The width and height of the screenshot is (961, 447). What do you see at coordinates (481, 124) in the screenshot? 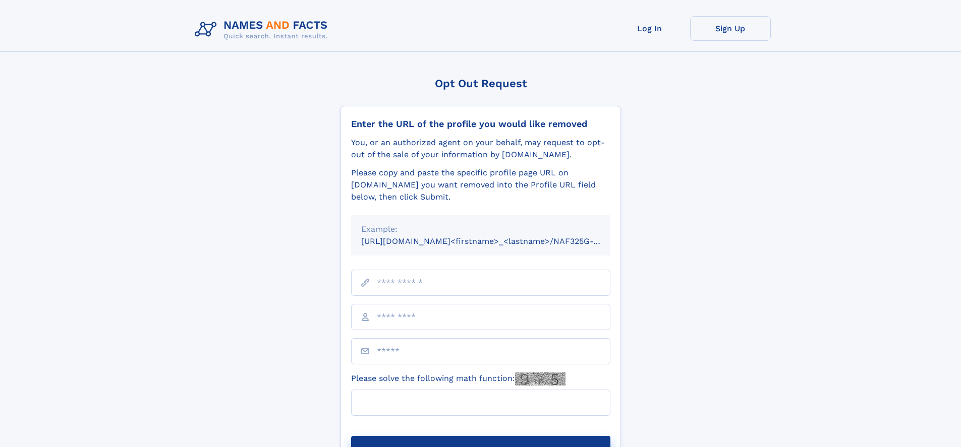
I see `div: Enter the URL of the profile you would like removed` at bounding box center [481, 124].